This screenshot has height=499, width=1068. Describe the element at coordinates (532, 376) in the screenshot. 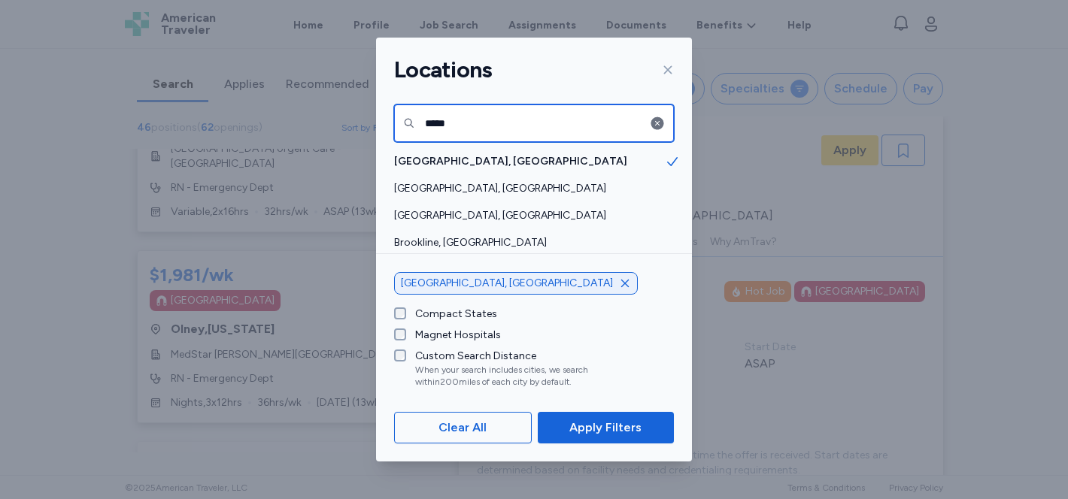

I see `div: When your search includes cities, we search within 200 miles of each city by default.` at that location.